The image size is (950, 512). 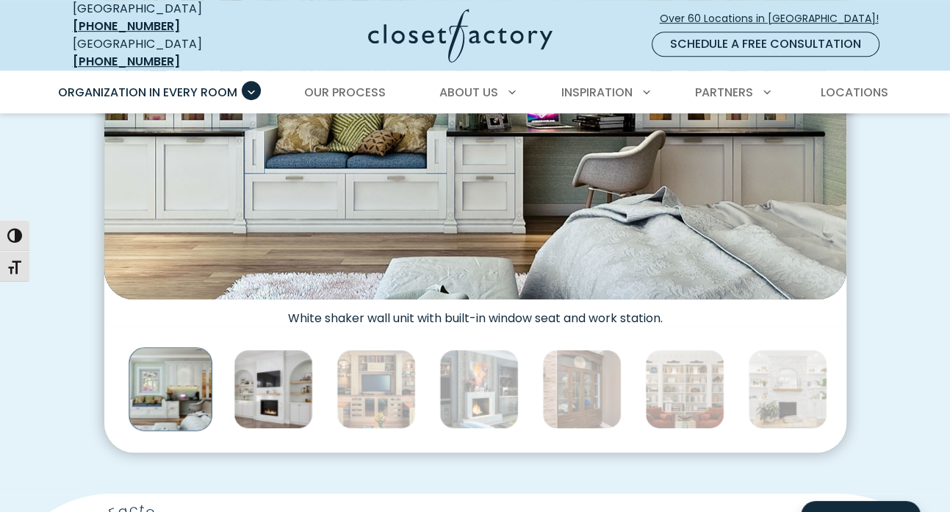 What do you see at coordinates (273, 389) in the screenshot?
I see `img: White base cabinets and wood floating shelving.` at bounding box center [273, 389].